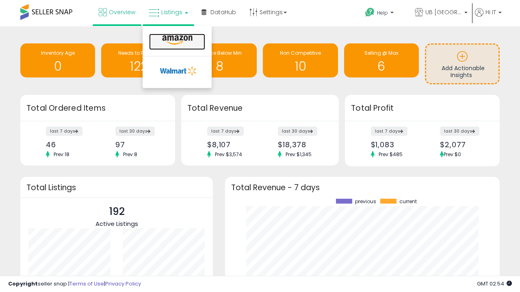 This screenshot has height=292, width=520. What do you see at coordinates (390, 154) in the screenshot?
I see `span: Prev: $485` at bounding box center [390, 154].